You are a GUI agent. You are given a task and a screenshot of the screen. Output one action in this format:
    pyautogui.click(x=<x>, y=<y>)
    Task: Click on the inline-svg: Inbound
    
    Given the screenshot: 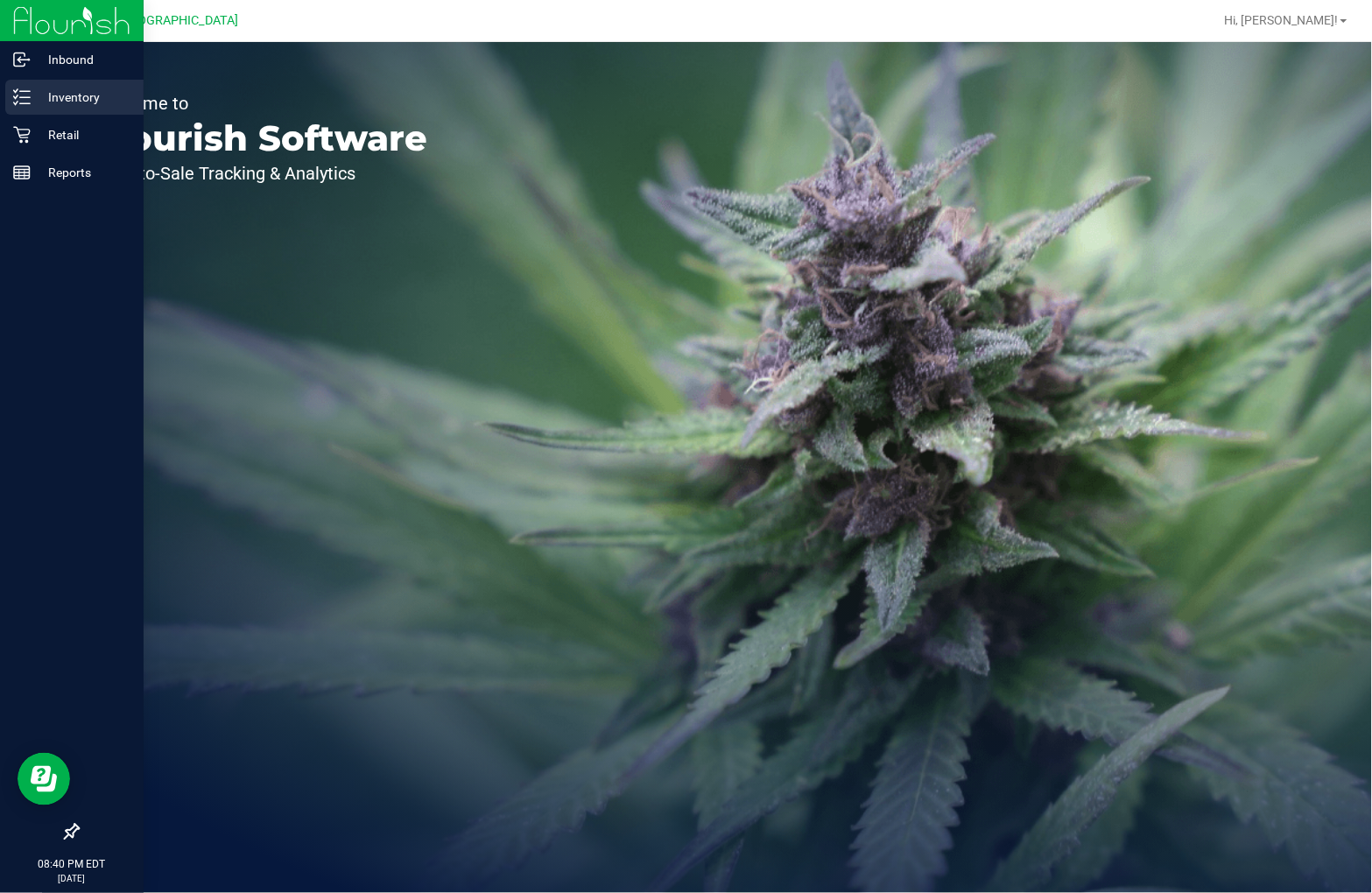 What is the action you would take?
    pyautogui.click(x=22, y=60)
    